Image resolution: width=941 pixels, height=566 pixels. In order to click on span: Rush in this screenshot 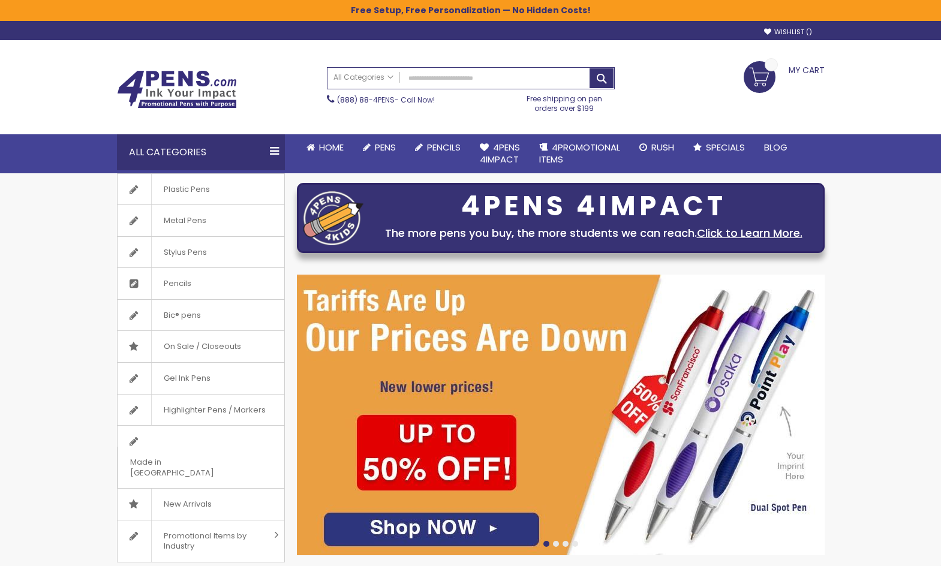, I will do `click(663, 147)`.